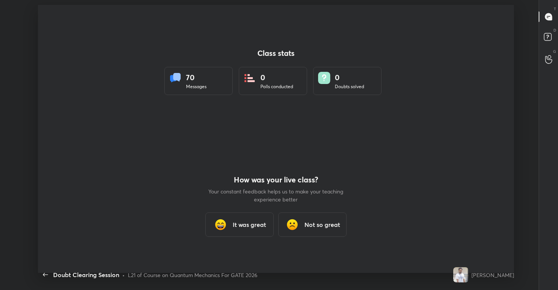 The width and height of the screenshot is (558, 290). What do you see at coordinates (461, 274) in the screenshot?
I see `img: 5fec7a98e4a9477db02da60e09992c81.jpg` at bounding box center [461, 274].